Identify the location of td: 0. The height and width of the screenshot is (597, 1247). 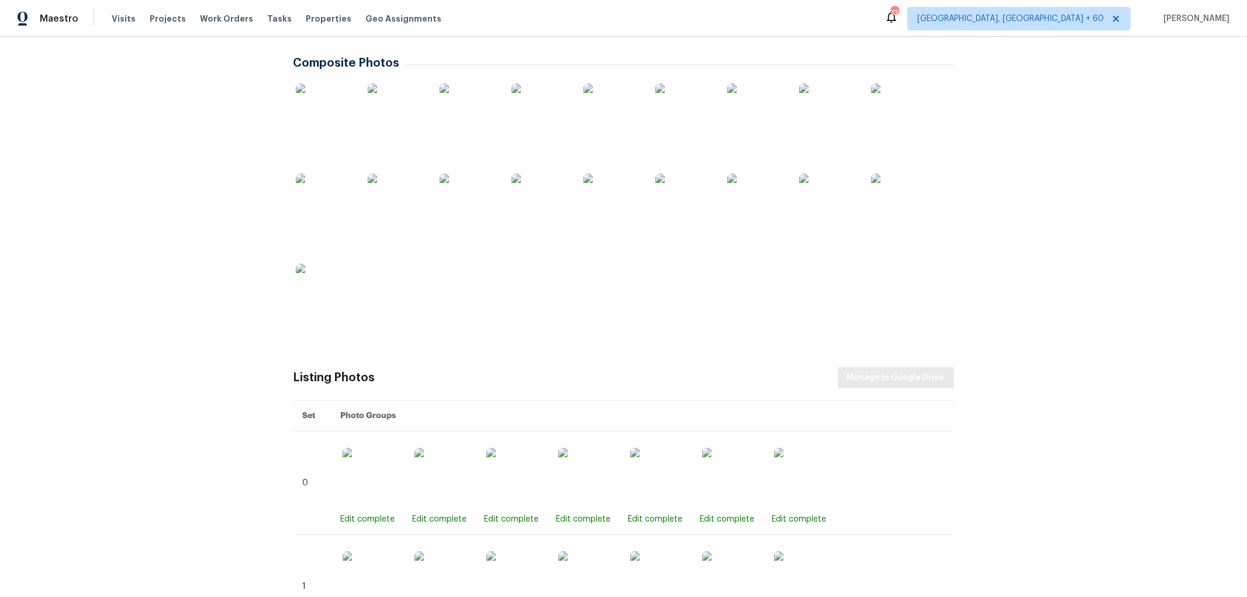
(312, 483).